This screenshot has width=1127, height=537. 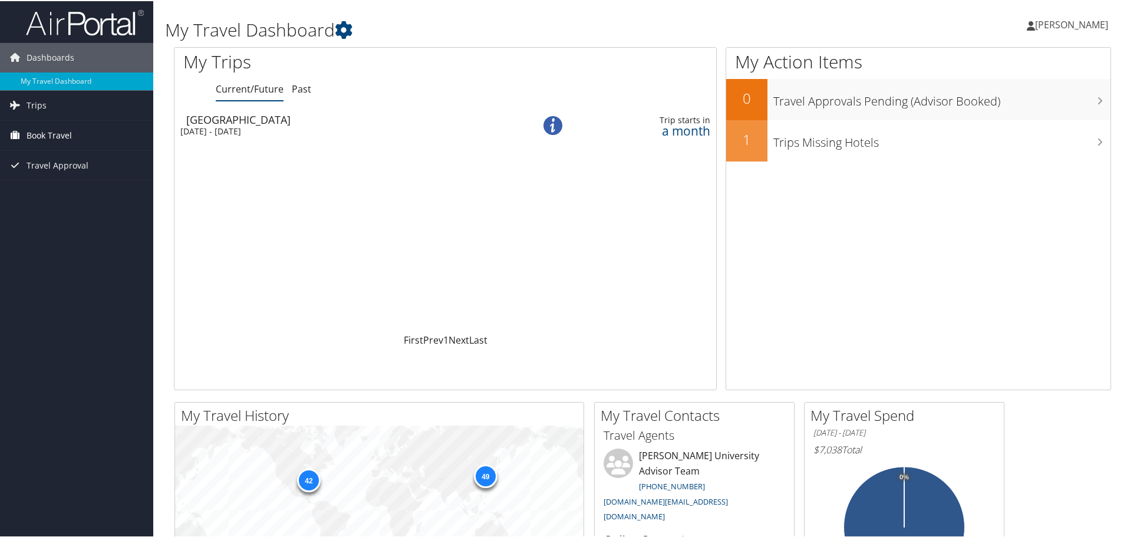 I want to click on h2: 0, so click(x=746, y=97).